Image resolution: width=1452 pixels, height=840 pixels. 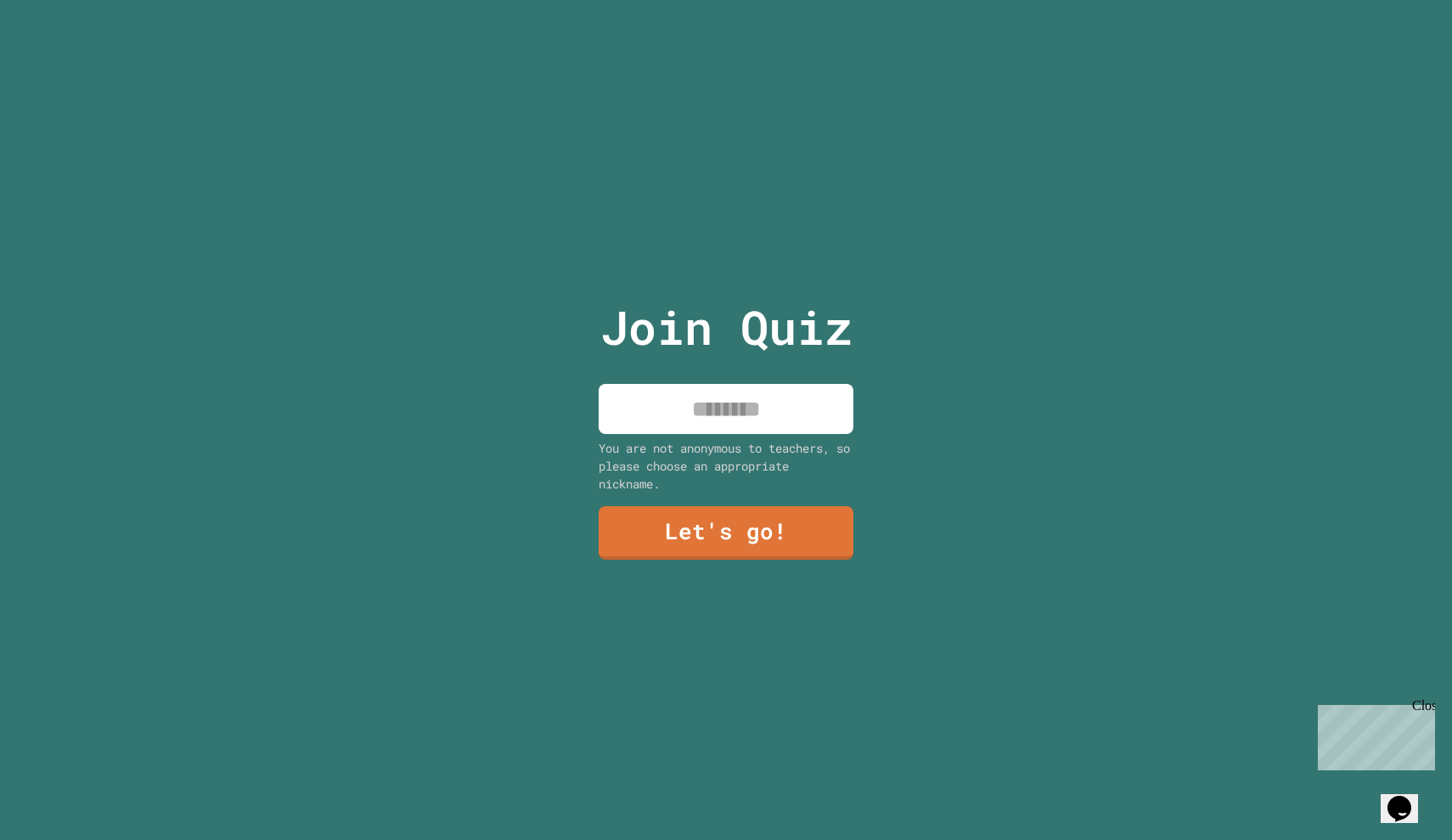 I want to click on div: You are not anonymous to teachers, so please choose an appropriate nickname., so click(x=726, y=465).